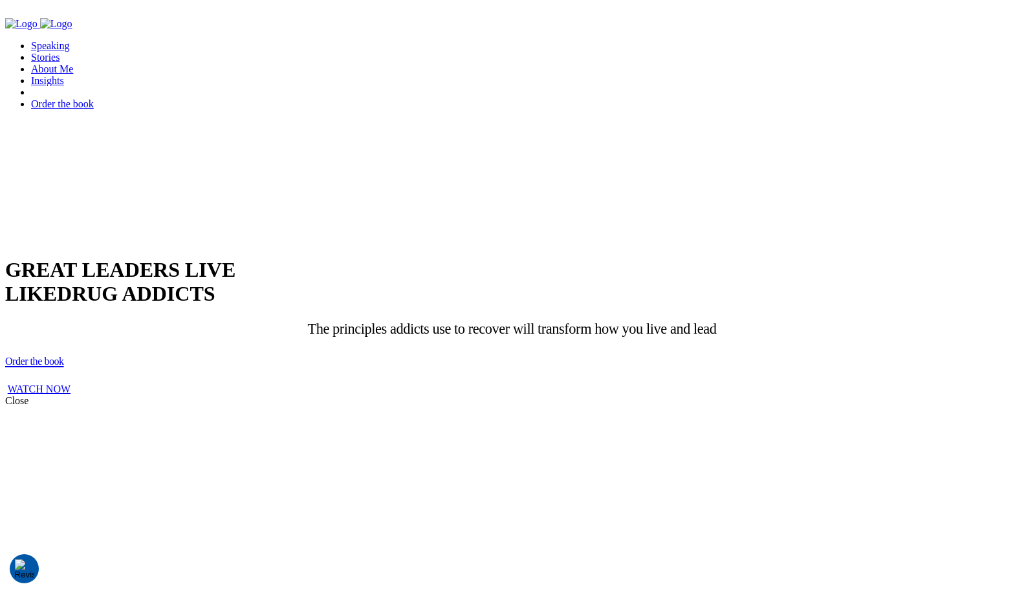  What do you see at coordinates (17, 400) in the screenshot?
I see `span: Close` at bounding box center [17, 400].